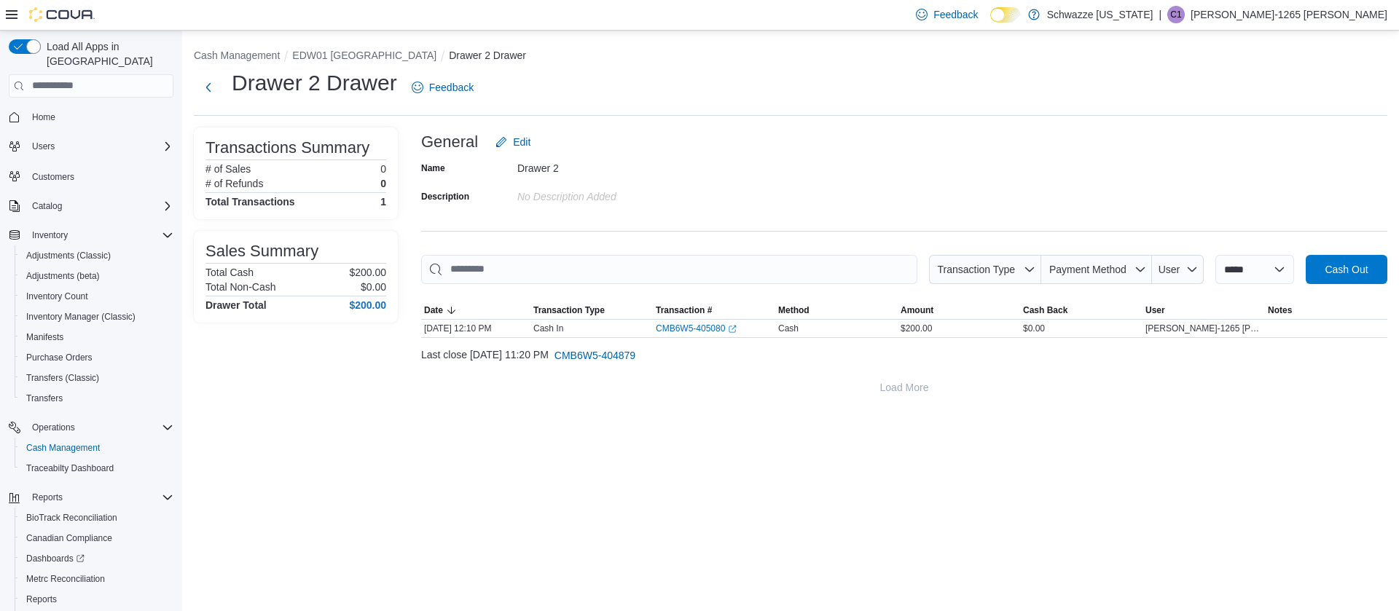 Image resolution: width=1399 pixels, height=611 pixels. I want to click on span: Cash Management, so click(97, 448).